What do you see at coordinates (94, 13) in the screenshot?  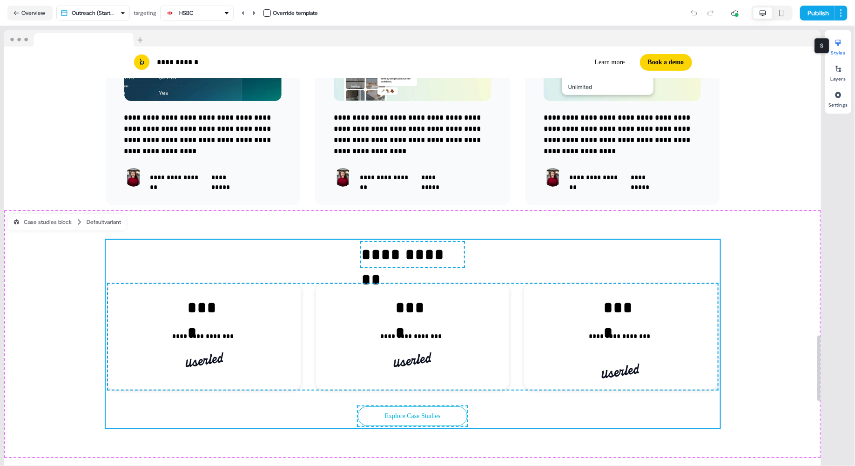 I see `div: Outreach (Starter)` at bounding box center [94, 13].